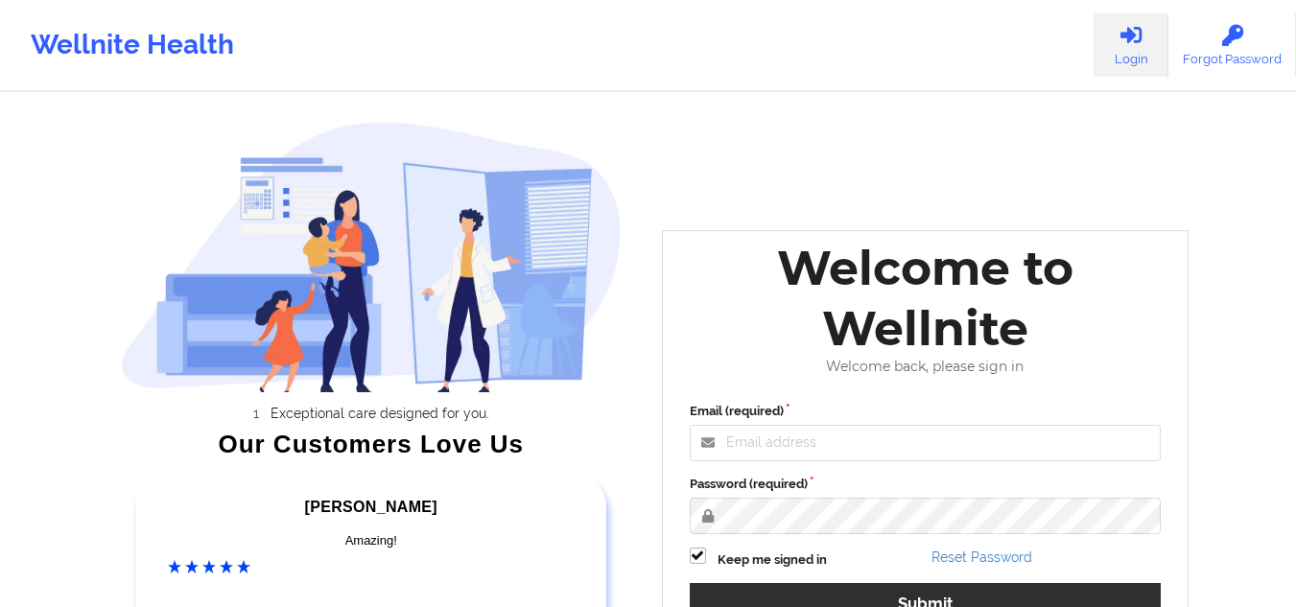  What do you see at coordinates (380, 413) in the screenshot?
I see `li: Exceptional care designed for you.` at bounding box center [380, 413].